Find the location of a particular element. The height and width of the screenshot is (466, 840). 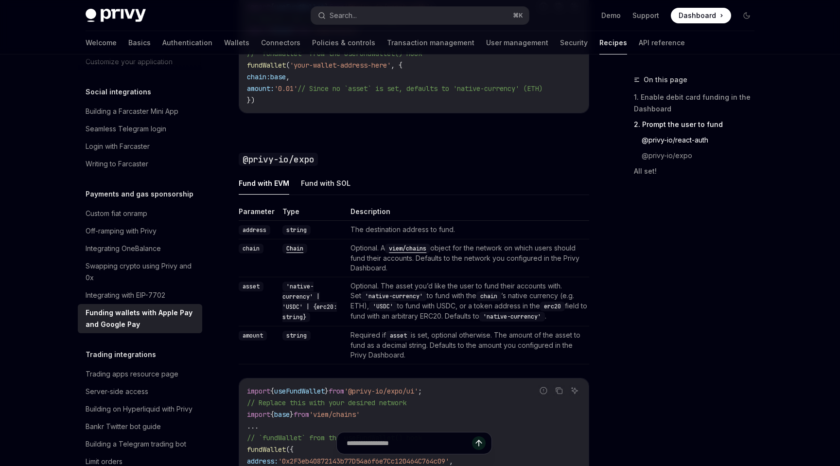

span: On this page is located at coordinates (665, 80).